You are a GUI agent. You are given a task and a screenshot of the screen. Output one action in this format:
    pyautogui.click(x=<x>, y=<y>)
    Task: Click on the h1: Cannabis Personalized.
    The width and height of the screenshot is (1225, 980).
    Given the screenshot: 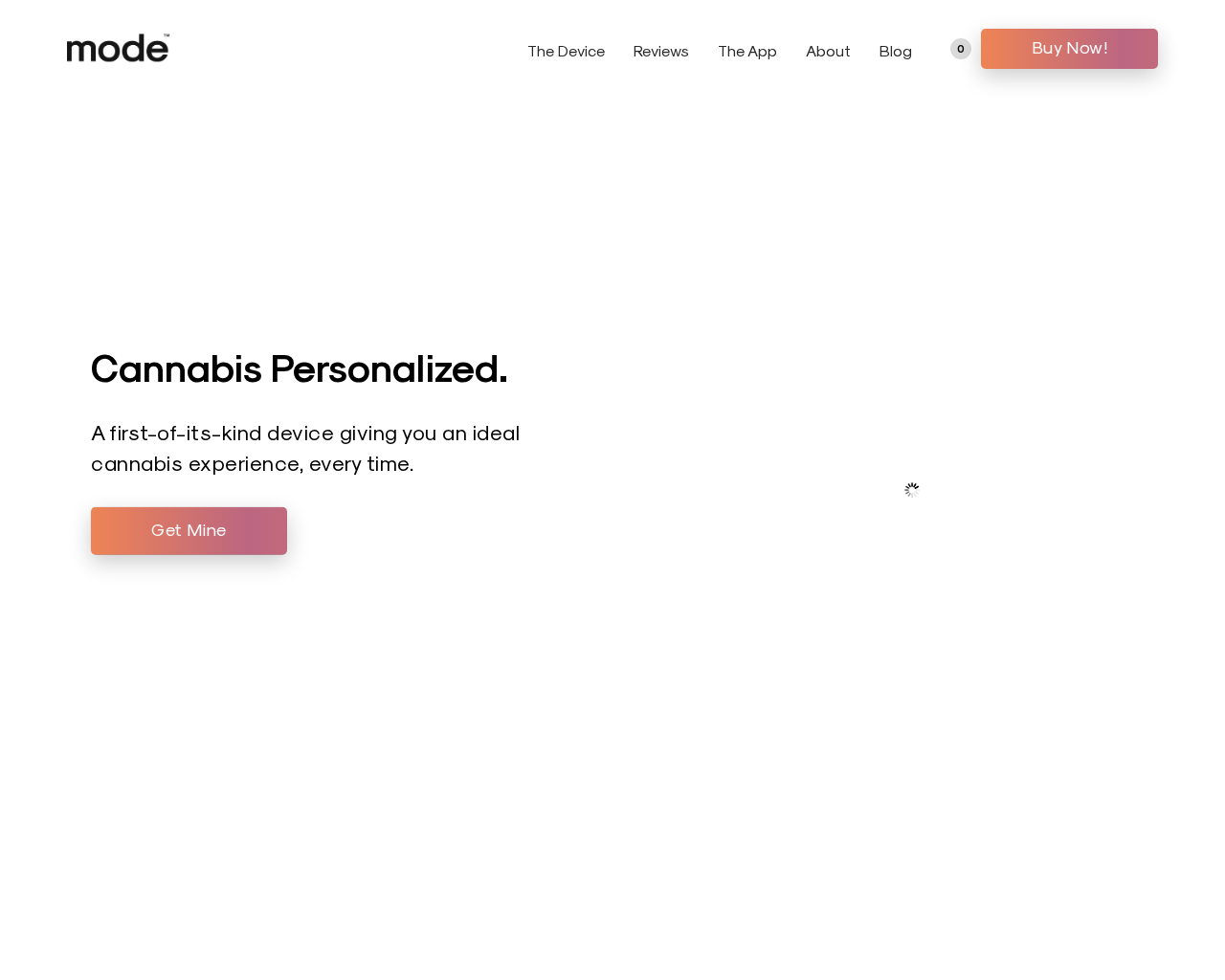 What is the action you would take?
    pyautogui.click(x=346, y=366)
    